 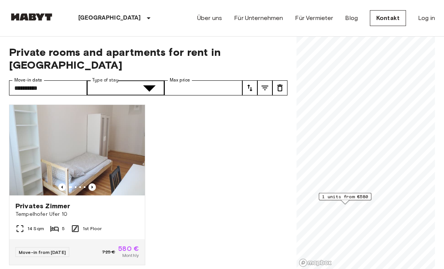 I want to click on a: Kontakt, so click(x=388, y=18).